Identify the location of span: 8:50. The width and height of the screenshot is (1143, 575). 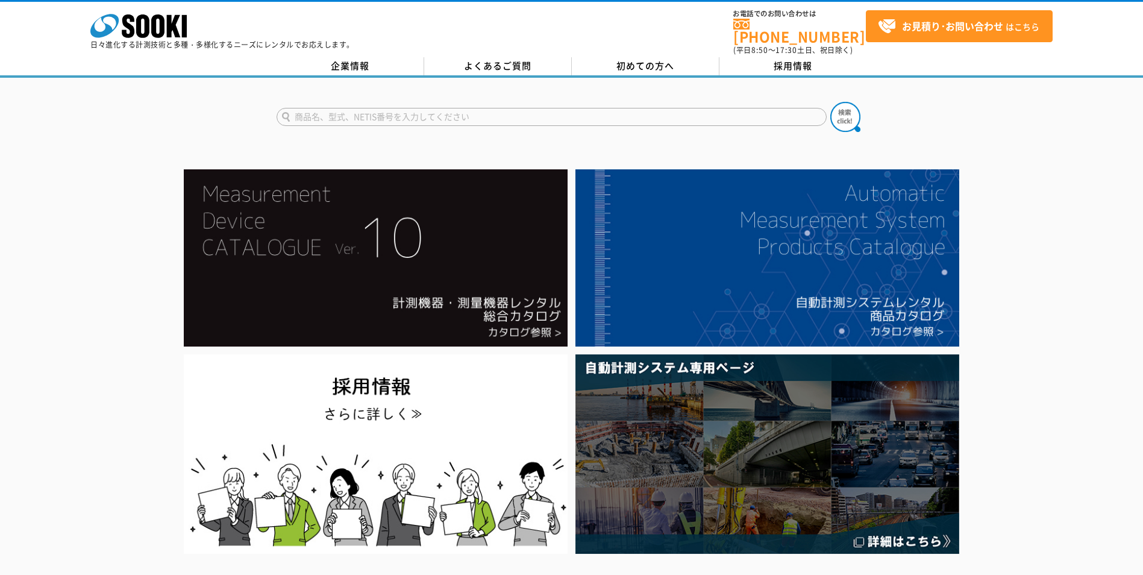
(760, 50).